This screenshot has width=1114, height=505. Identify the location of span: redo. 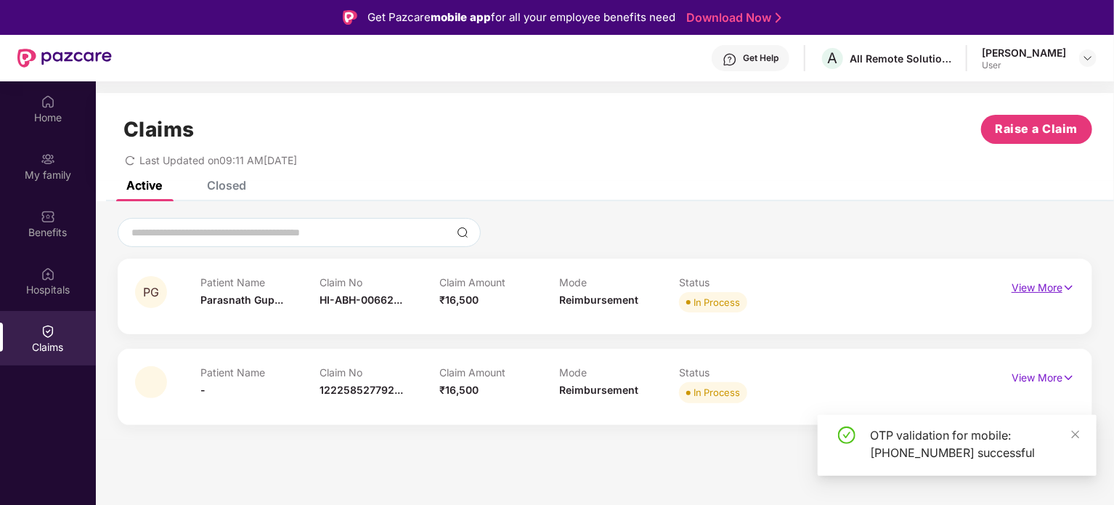
(130, 160).